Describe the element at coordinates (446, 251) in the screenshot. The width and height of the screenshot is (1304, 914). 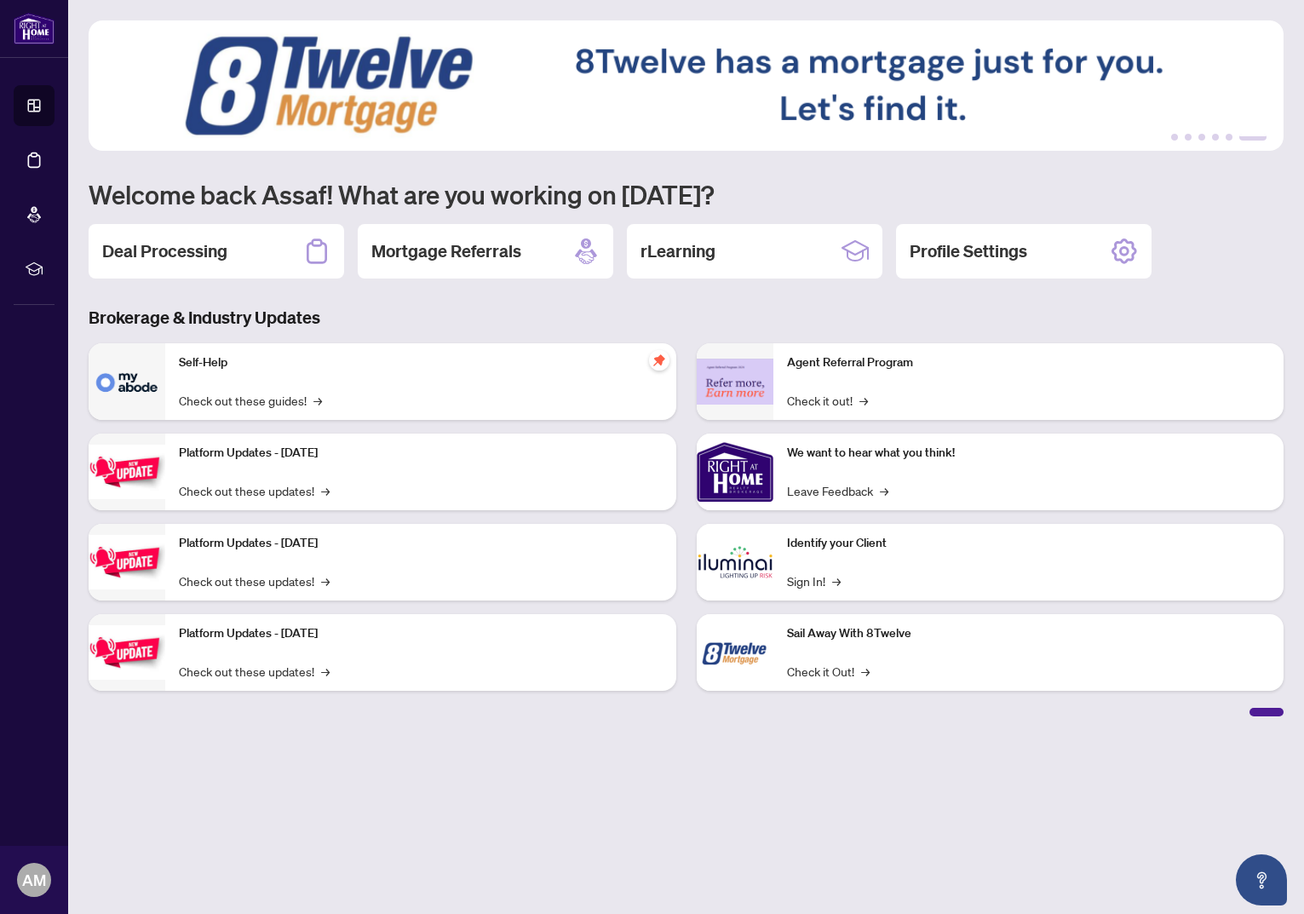
I see `h2: Mortgage Referrals` at that location.